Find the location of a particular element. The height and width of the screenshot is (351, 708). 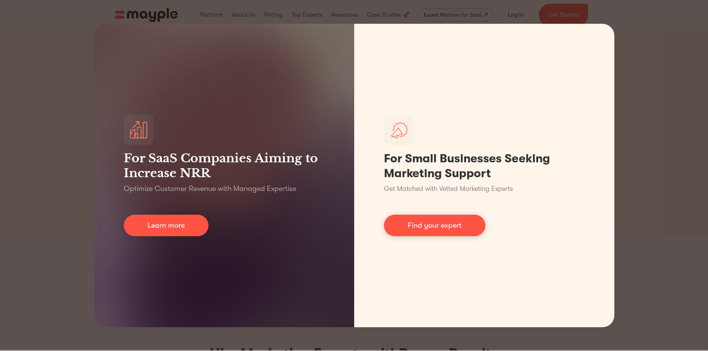

h3: For SaaS Companies Aiming to Increase NRR is located at coordinates (224, 166).